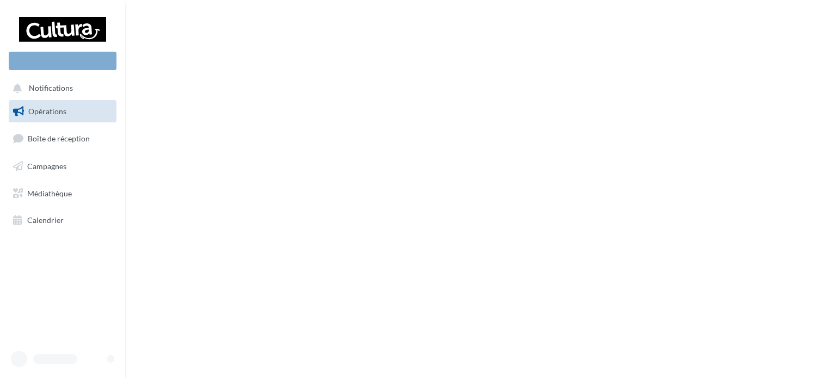 The height and width of the screenshot is (378, 836). What do you see at coordinates (47, 111) in the screenshot?
I see `span: Opérations` at bounding box center [47, 111].